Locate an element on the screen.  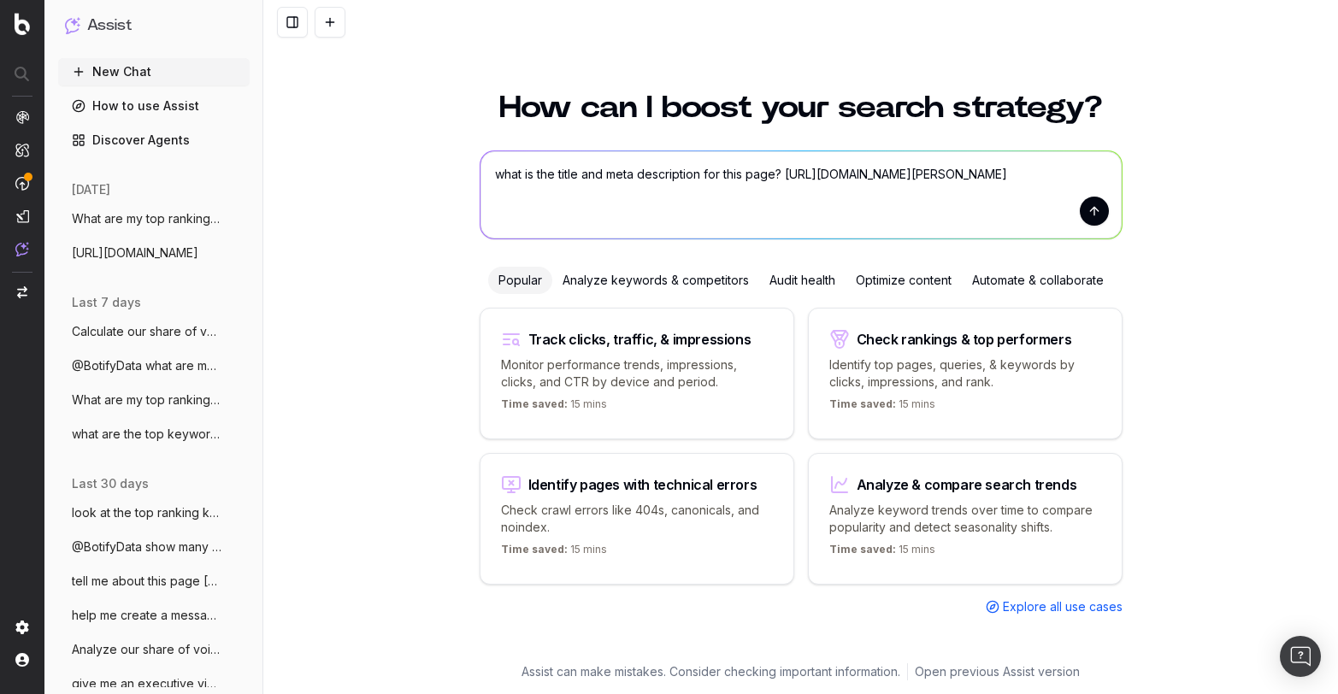
a: Open previous Assist version is located at coordinates (997, 672).